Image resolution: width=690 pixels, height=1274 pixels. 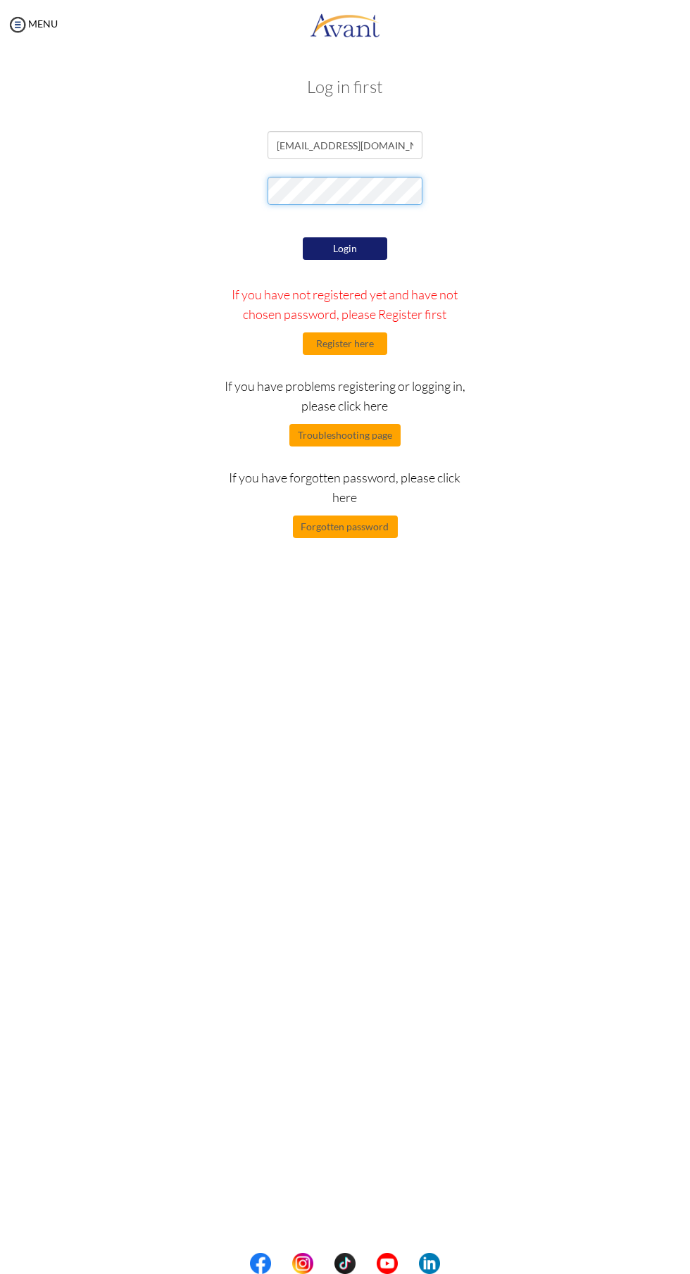 I want to click on p: If you have problems registering or logging in, please click here, so click(x=345, y=396).